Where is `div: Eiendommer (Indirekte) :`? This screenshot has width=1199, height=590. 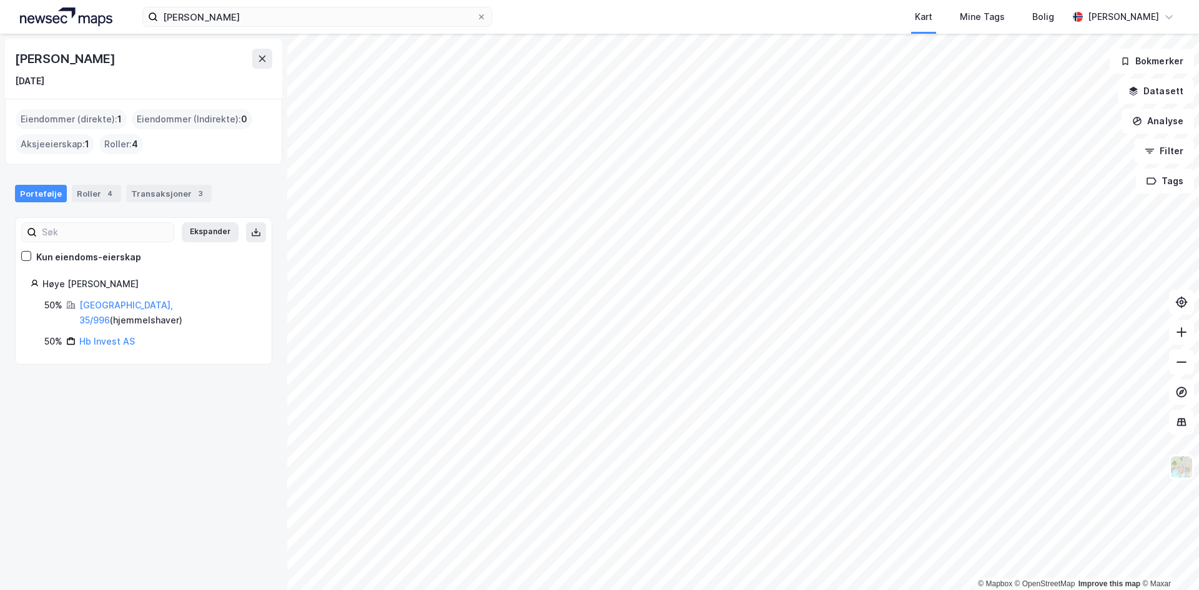
div: Eiendommer (Indirekte) : is located at coordinates (192, 119).